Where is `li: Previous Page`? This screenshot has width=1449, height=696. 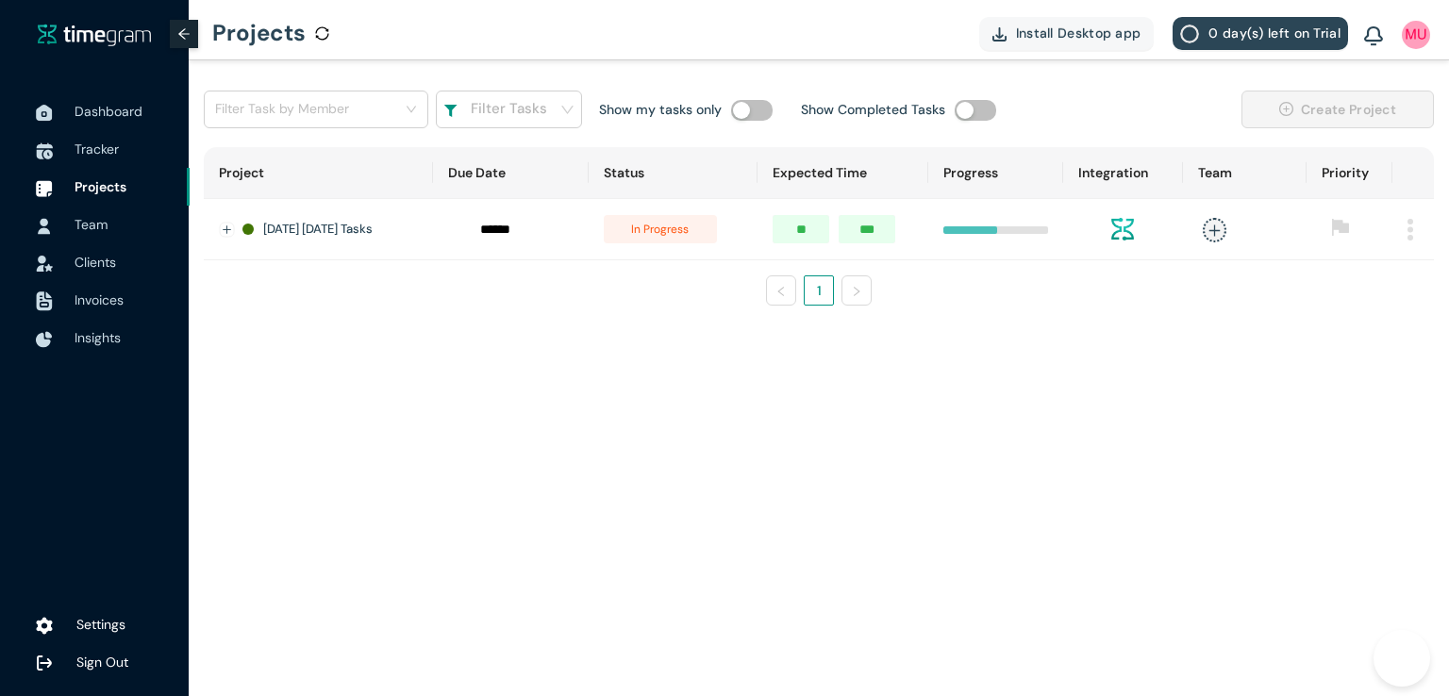
li: Previous Page is located at coordinates (781, 291).